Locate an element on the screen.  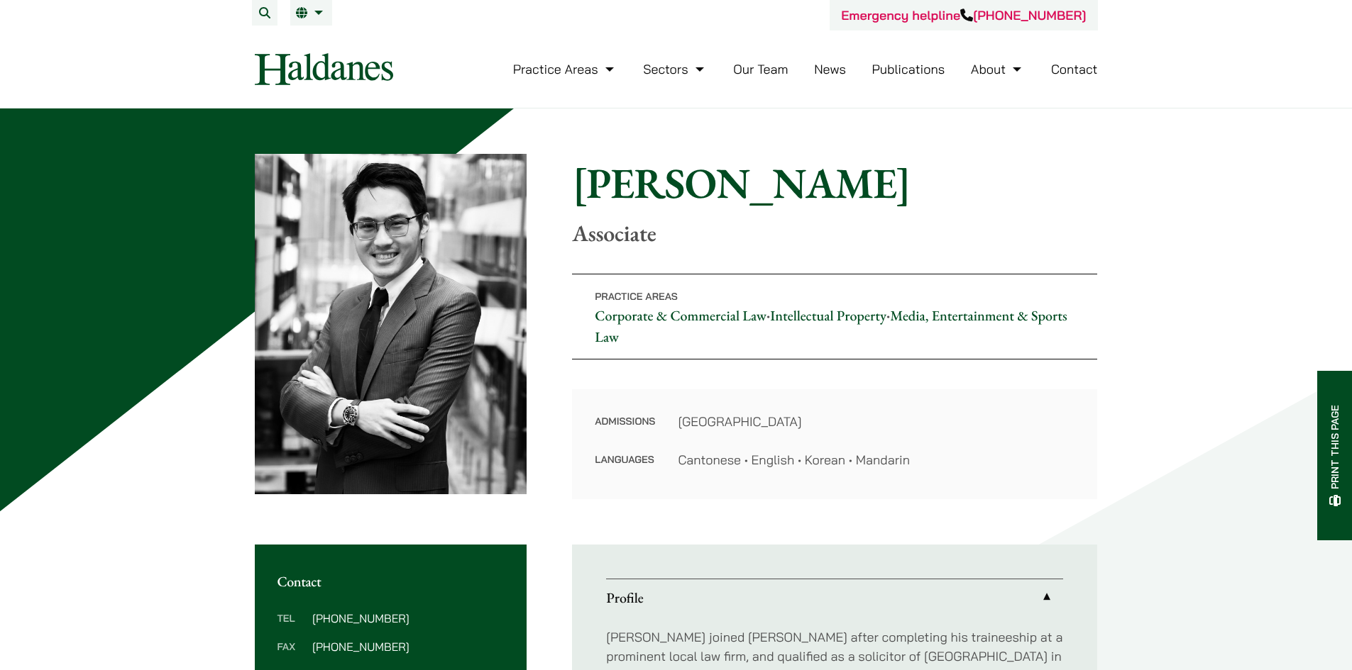
a: Intellectual Property is located at coordinates (828, 316).